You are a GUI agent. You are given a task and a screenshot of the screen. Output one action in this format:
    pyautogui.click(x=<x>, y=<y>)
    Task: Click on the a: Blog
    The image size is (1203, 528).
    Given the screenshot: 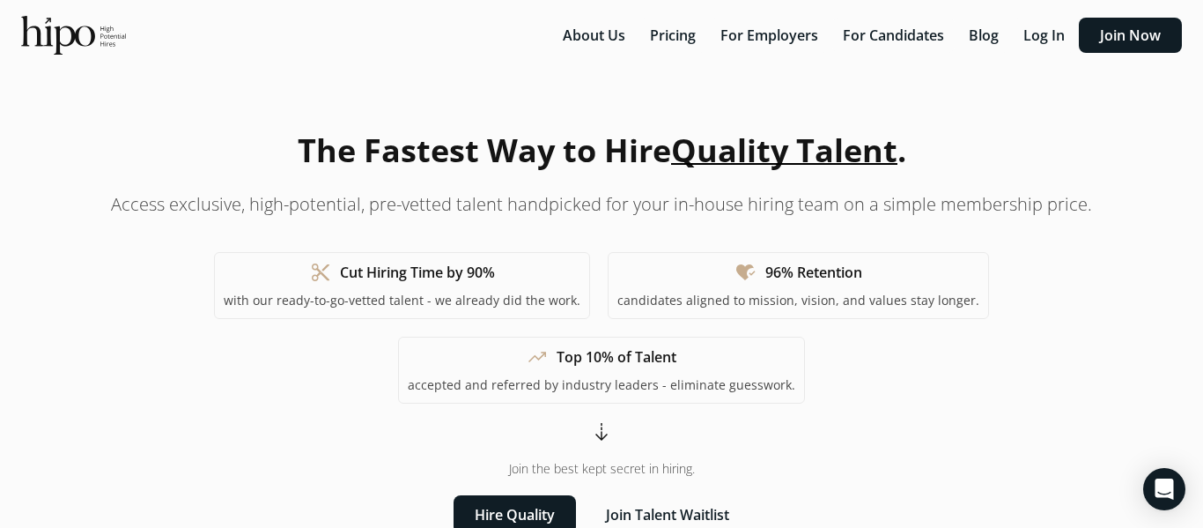 What is the action you would take?
    pyautogui.click(x=986, y=35)
    